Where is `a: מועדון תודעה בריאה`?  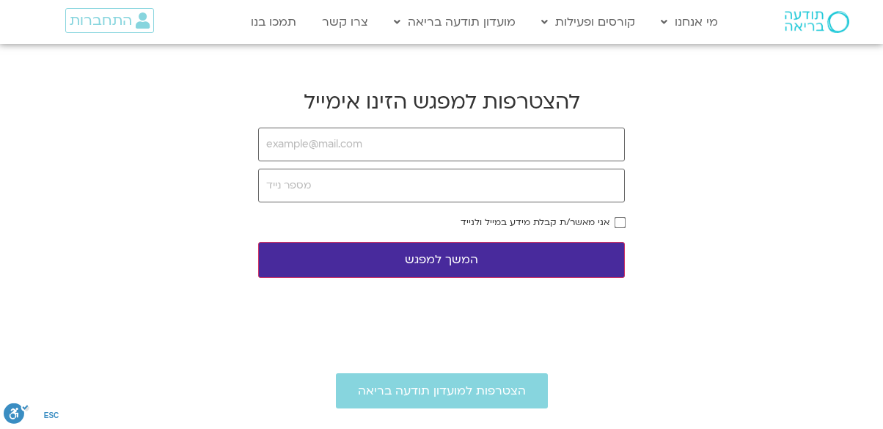
a: מועדון תודעה בריאה is located at coordinates (455, 22).